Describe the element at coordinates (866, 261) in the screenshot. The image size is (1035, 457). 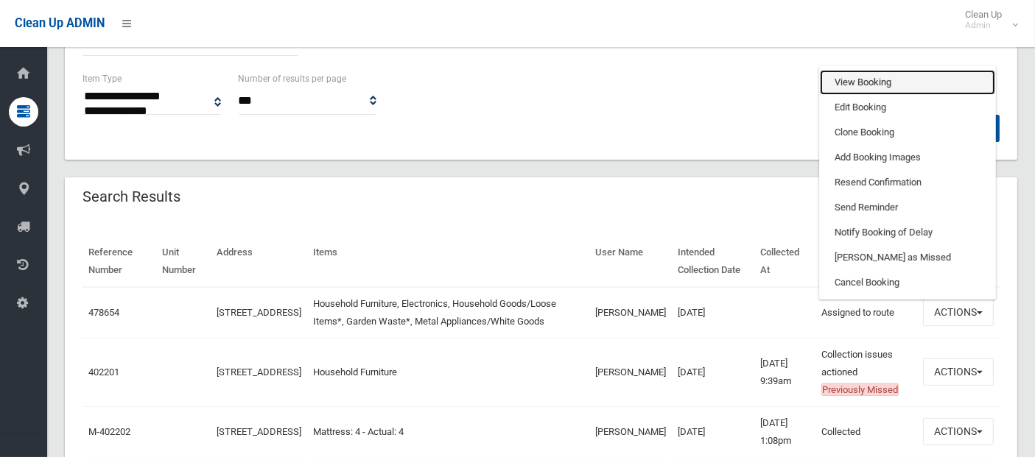
I see `th: Status` at that location.